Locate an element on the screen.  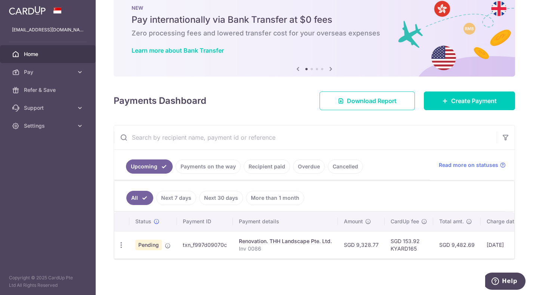
a: Payments on the way is located at coordinates (208, 167).